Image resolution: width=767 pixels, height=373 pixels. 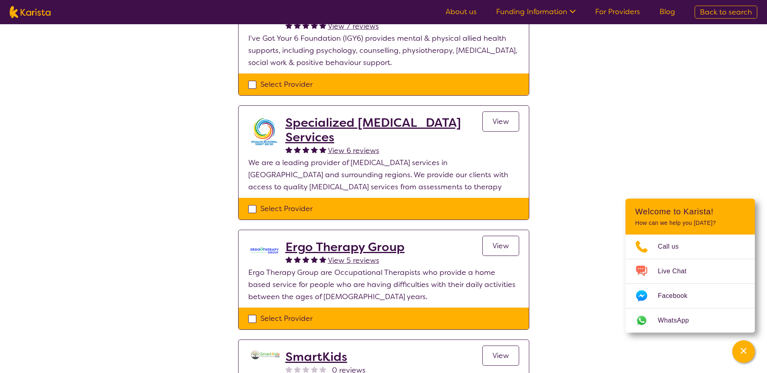 I want to click on span: View 7 reviews, so click(x=353, y=26).